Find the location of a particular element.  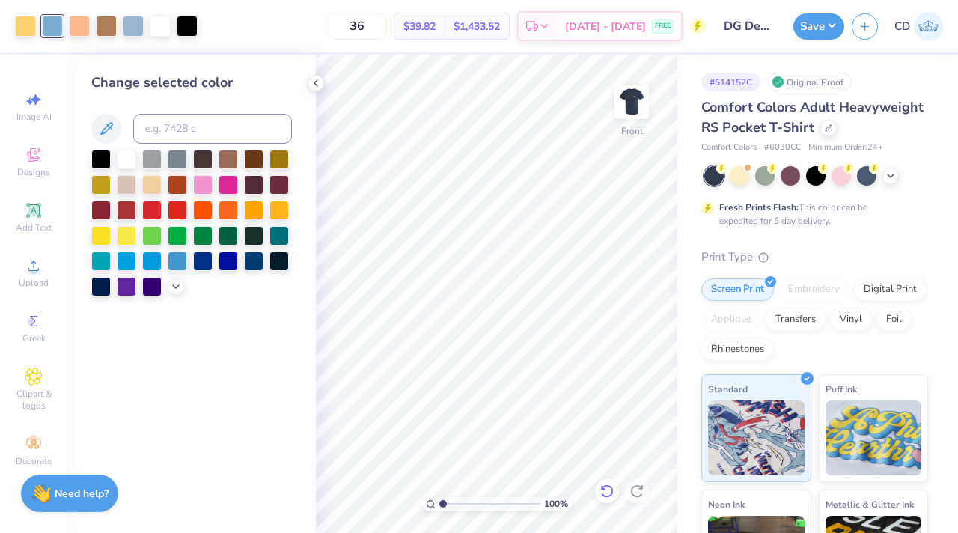

span: Decorate is located at coordinates (34, 461).